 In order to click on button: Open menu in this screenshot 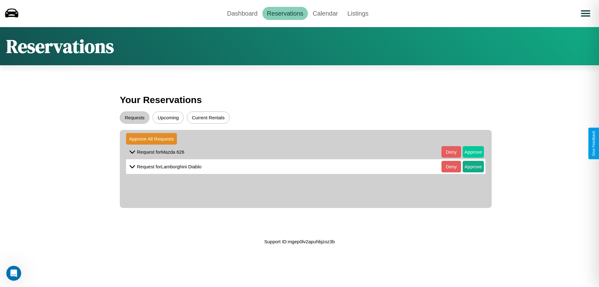, I will do `click(586, 13)`.